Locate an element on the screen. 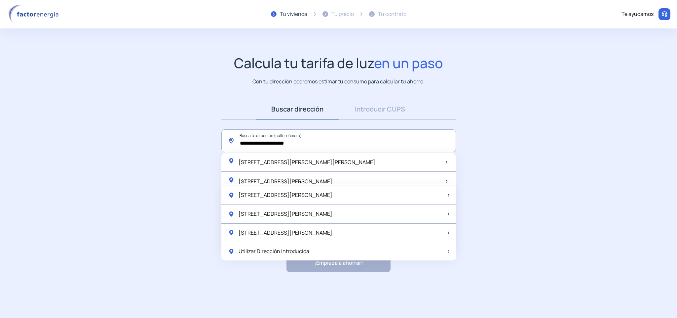 The width and height of the screenshot is (677, 318). span: en un paso is located at coordinates (409, 63).